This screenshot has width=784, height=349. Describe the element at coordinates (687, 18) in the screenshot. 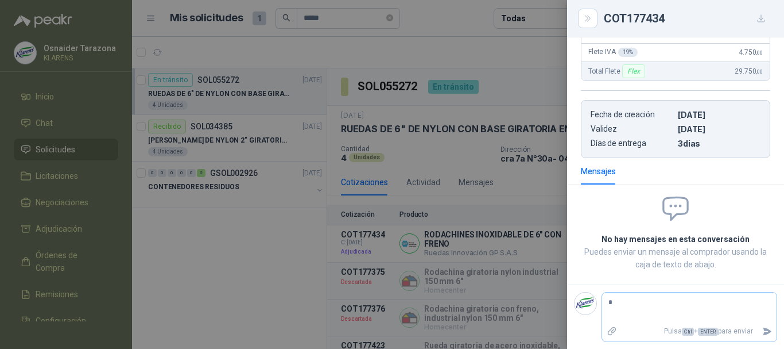

I see `div: COT177434` at that location.